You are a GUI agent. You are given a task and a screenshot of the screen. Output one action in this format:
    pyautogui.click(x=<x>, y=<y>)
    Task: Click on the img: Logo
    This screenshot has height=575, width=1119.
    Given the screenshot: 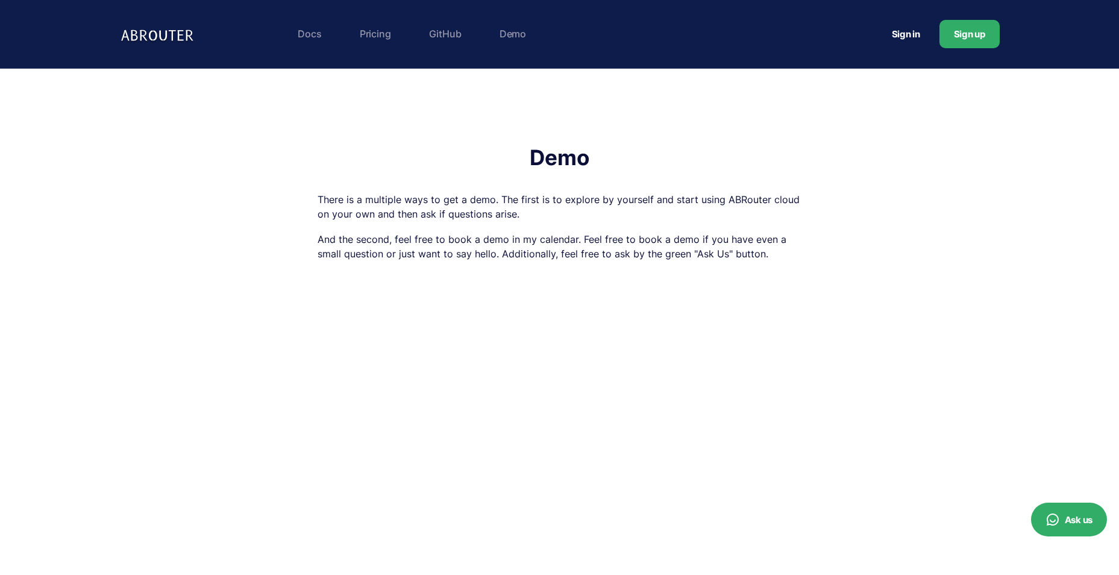 What is the action you would take?
    pyautogui.click(x=159, y=34)
    